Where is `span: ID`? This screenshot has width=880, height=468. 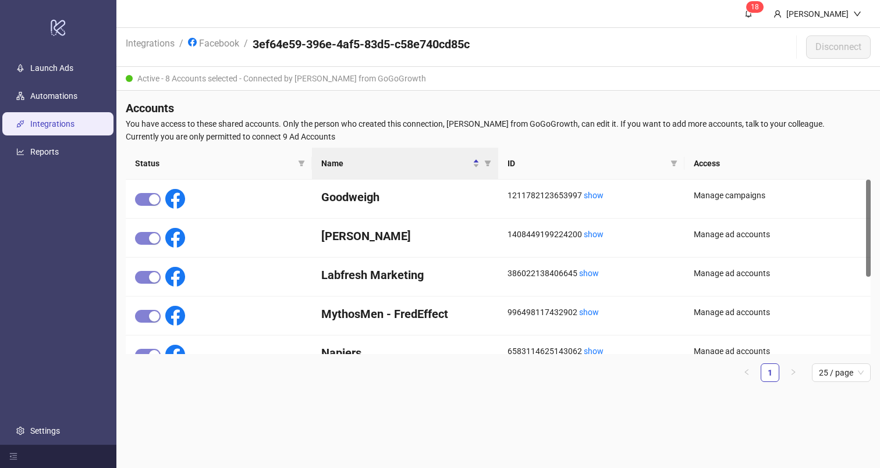
span: ID is located at coordinates (586, 163).